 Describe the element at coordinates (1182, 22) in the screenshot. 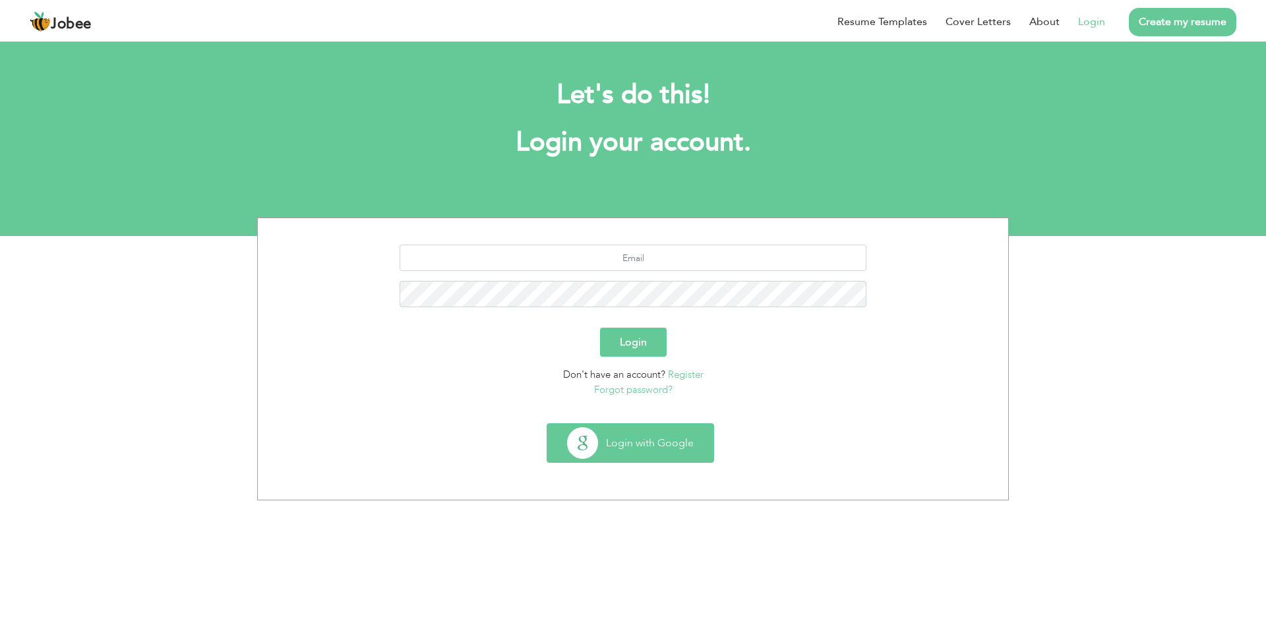

I see `a: Create my resume` at that location.